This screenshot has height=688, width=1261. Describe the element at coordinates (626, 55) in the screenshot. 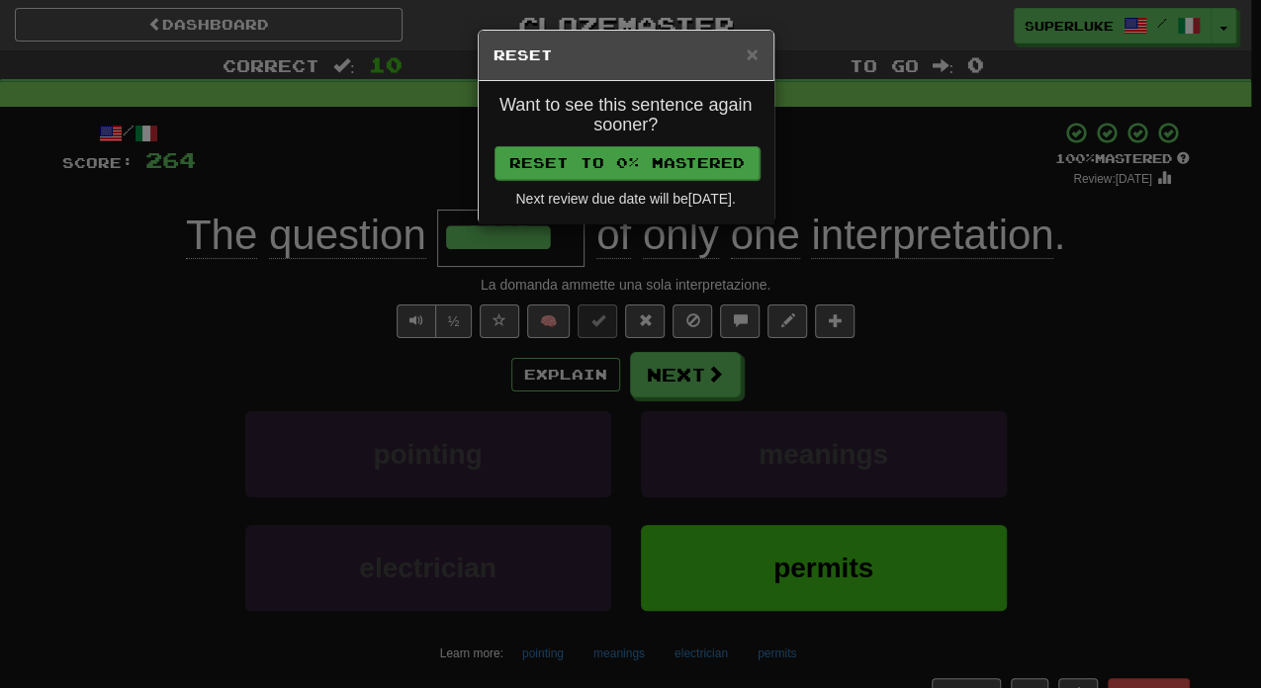

I see `h5: Reset` at that location.